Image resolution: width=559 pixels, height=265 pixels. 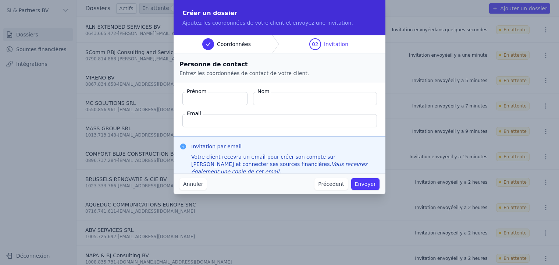 I want to click on button: Envoyer, so click(x=365, y=184).